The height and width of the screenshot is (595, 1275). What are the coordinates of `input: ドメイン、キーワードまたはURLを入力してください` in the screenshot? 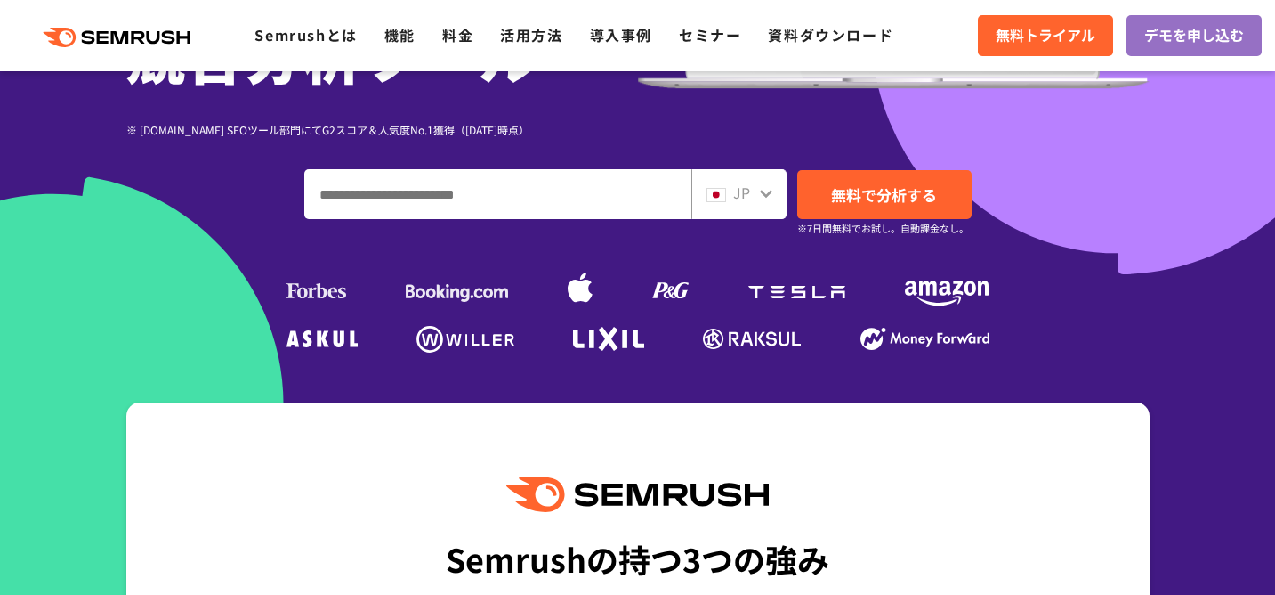 It's located at (498, 194).